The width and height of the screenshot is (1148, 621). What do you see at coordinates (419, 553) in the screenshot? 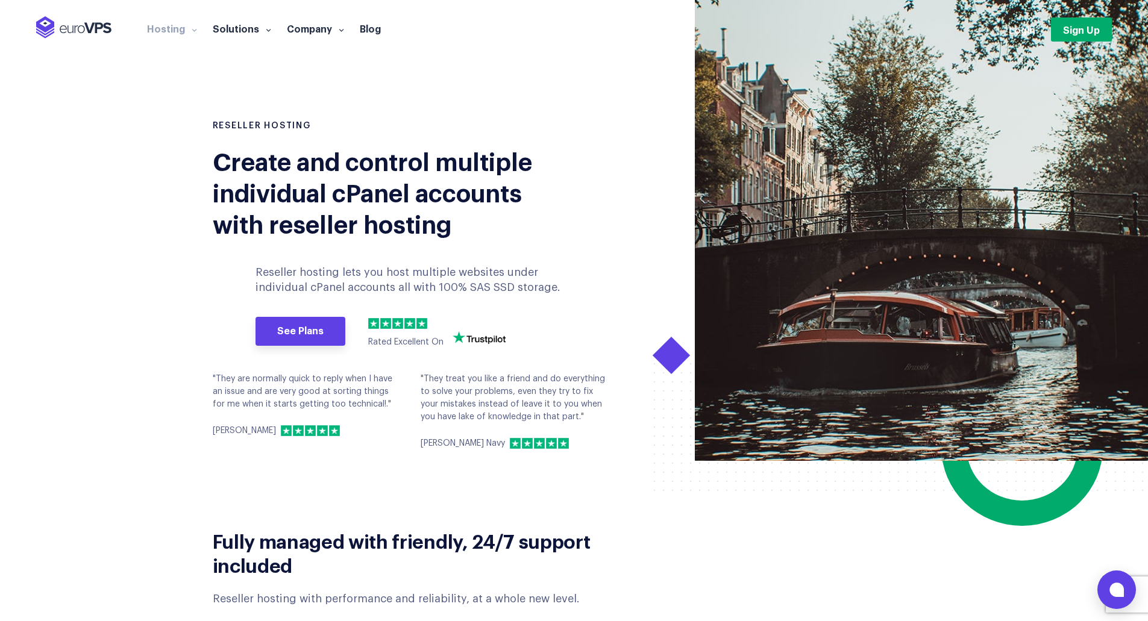
I see `h2: Fully managed with friendly, 24/7 support included` at bounding box center [419, 553].